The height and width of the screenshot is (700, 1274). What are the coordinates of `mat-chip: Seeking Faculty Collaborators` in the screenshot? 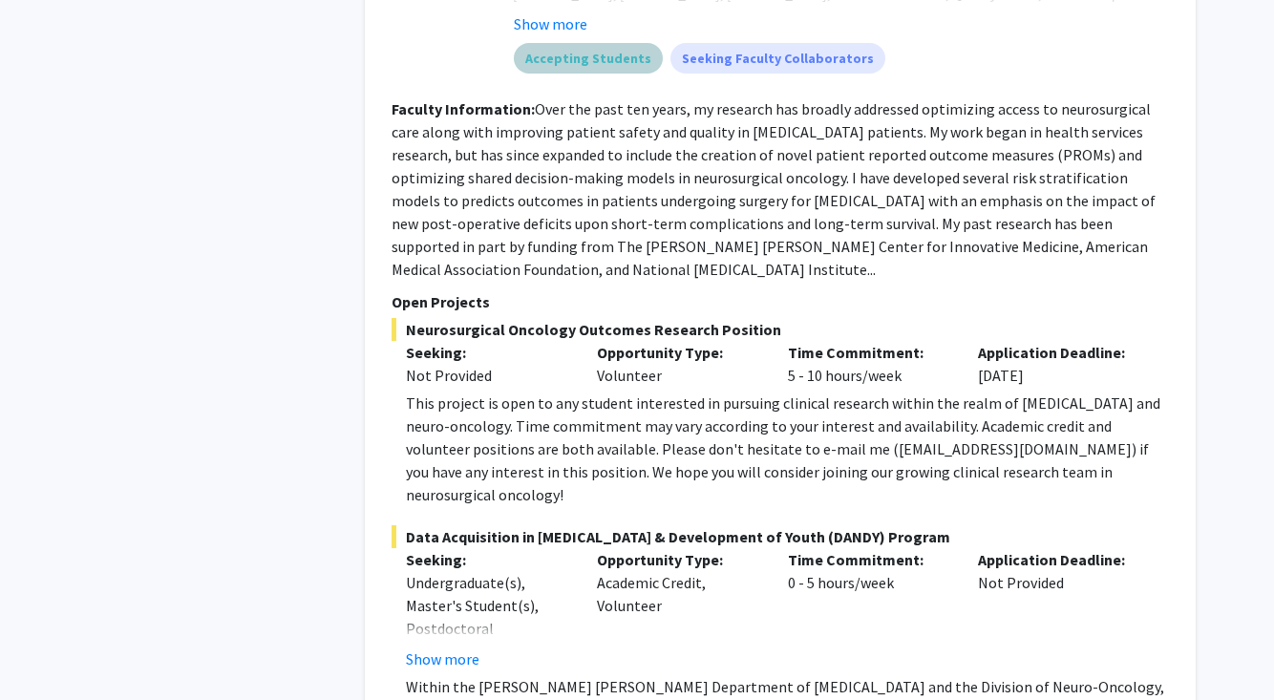 It's located at (777, 58).